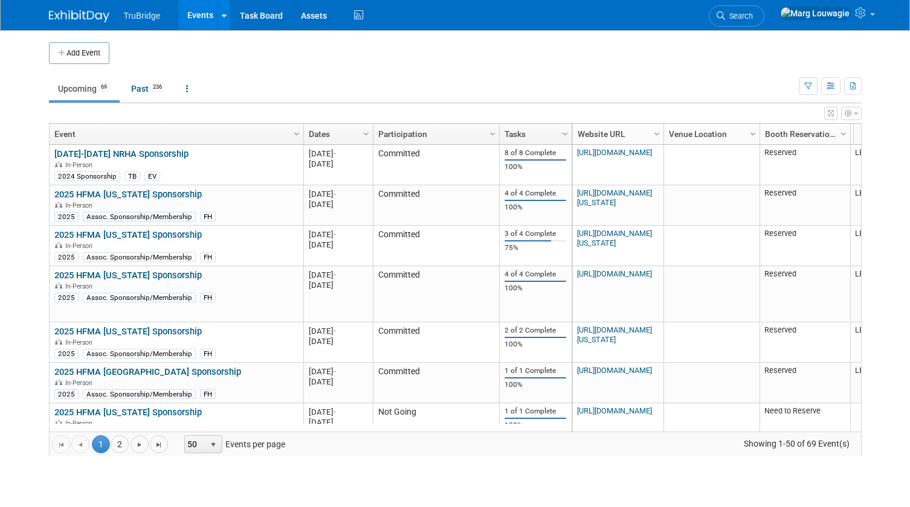 This screenshot has width=910, height=507. What do you see at coordinates (803, 134) in the screenshot?
I see `a: Booth Reservation Status` at bounding box center [803, 134].